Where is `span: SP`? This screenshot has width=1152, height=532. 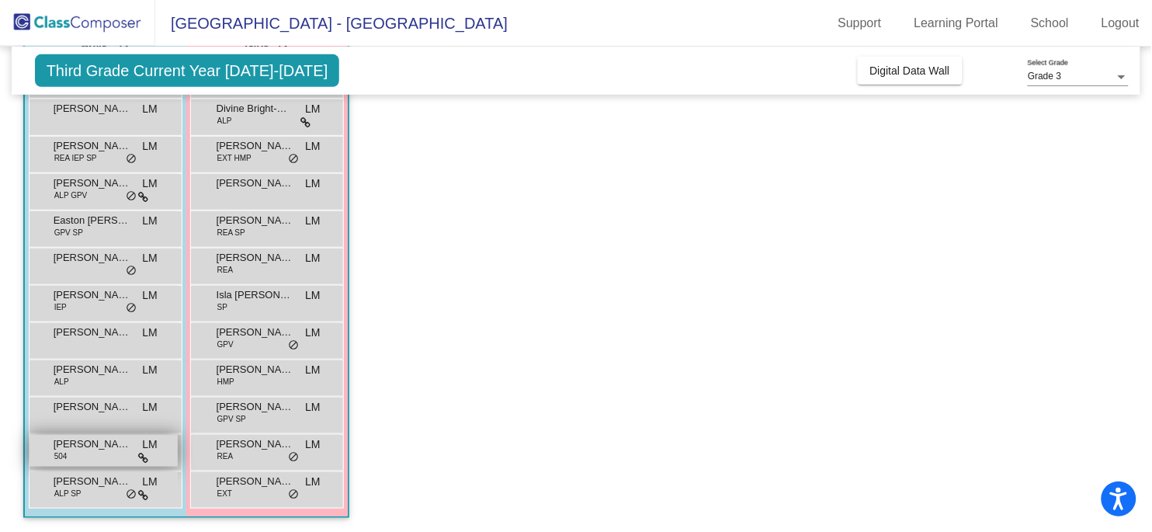
span: SP is located at coordinates (222, 307).